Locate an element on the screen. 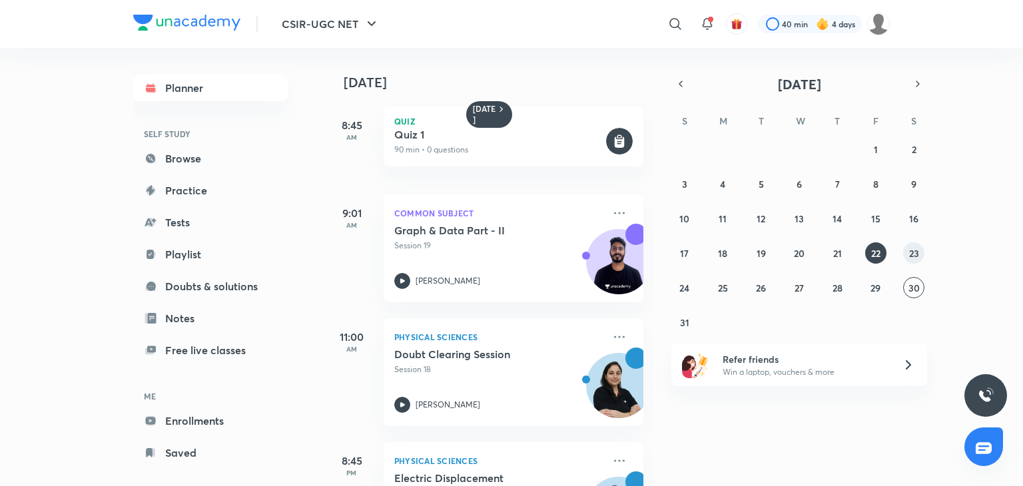  a: Enrollments is located at coordinates (210, 421).